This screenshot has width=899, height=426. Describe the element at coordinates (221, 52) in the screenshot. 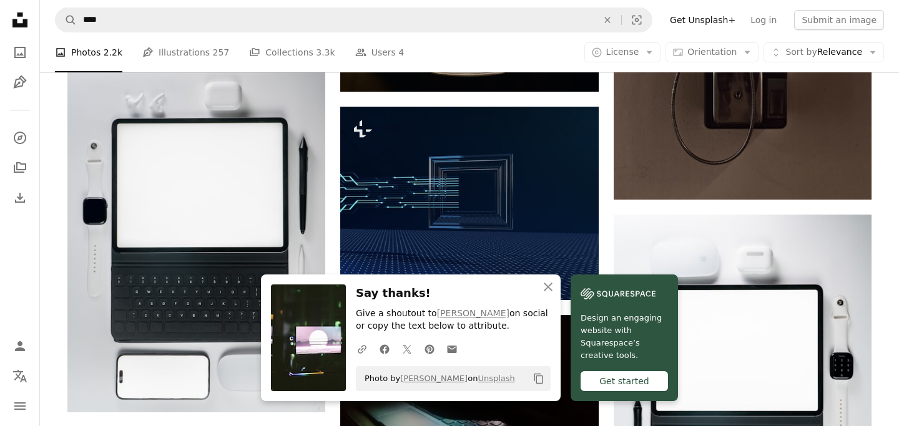

I see `span: 257` at that location.